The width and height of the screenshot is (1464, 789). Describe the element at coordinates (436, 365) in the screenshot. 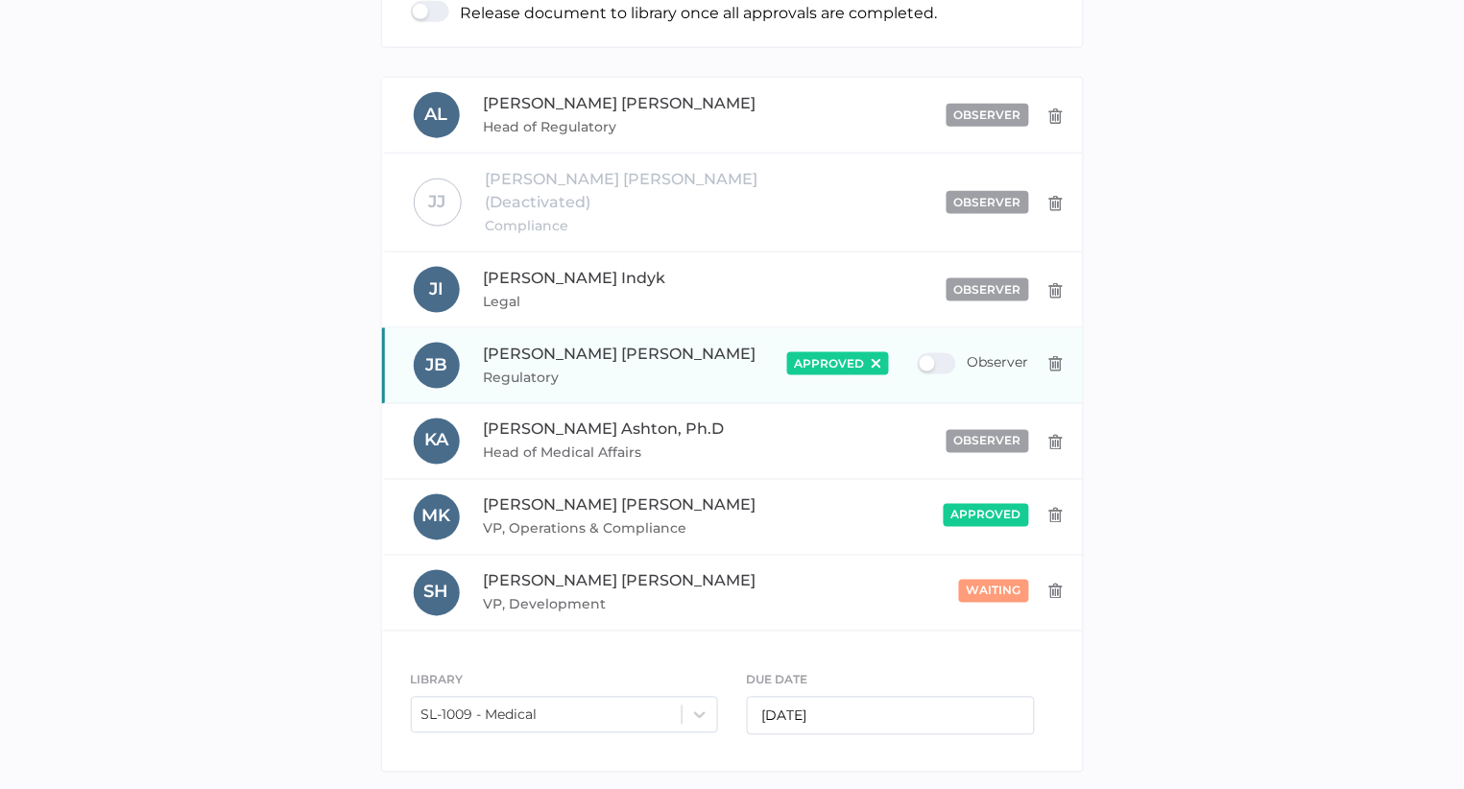

I see `span: J B` at that location.